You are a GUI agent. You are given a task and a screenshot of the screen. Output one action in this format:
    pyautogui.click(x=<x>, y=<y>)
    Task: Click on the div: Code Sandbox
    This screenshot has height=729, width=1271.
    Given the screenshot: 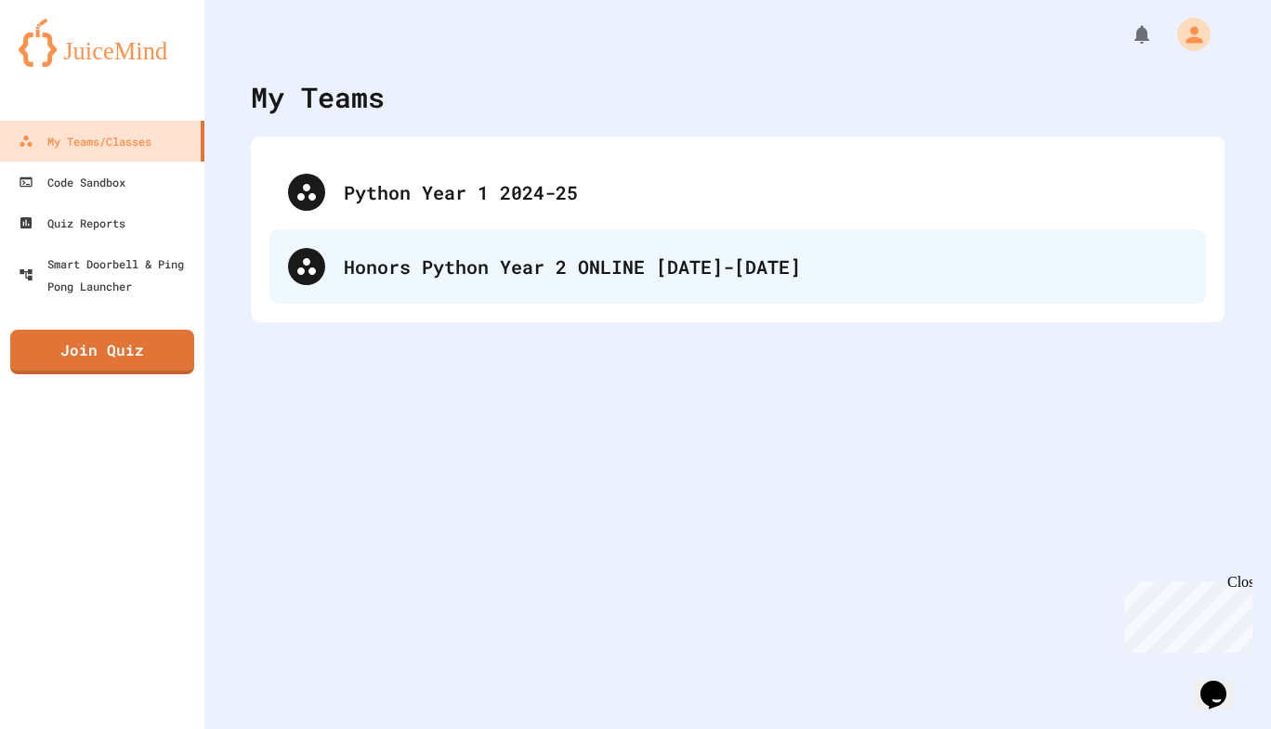 What is the action you would take?
    pyautogui.click(x=72, y=182)
    